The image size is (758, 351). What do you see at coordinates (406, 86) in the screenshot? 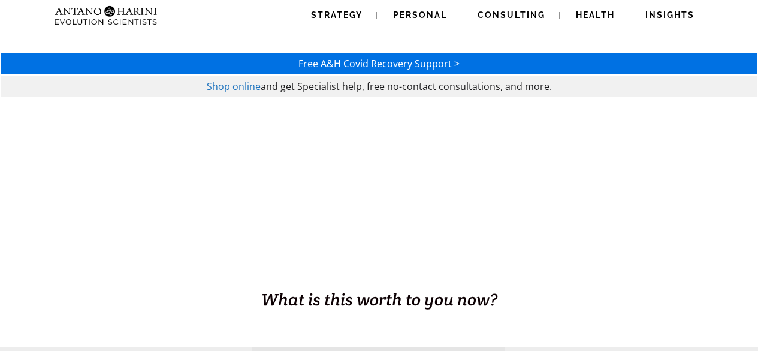
I see `span: and get Specialist help, free no-contact consultations, and more.` at bounding box center [406, 86].